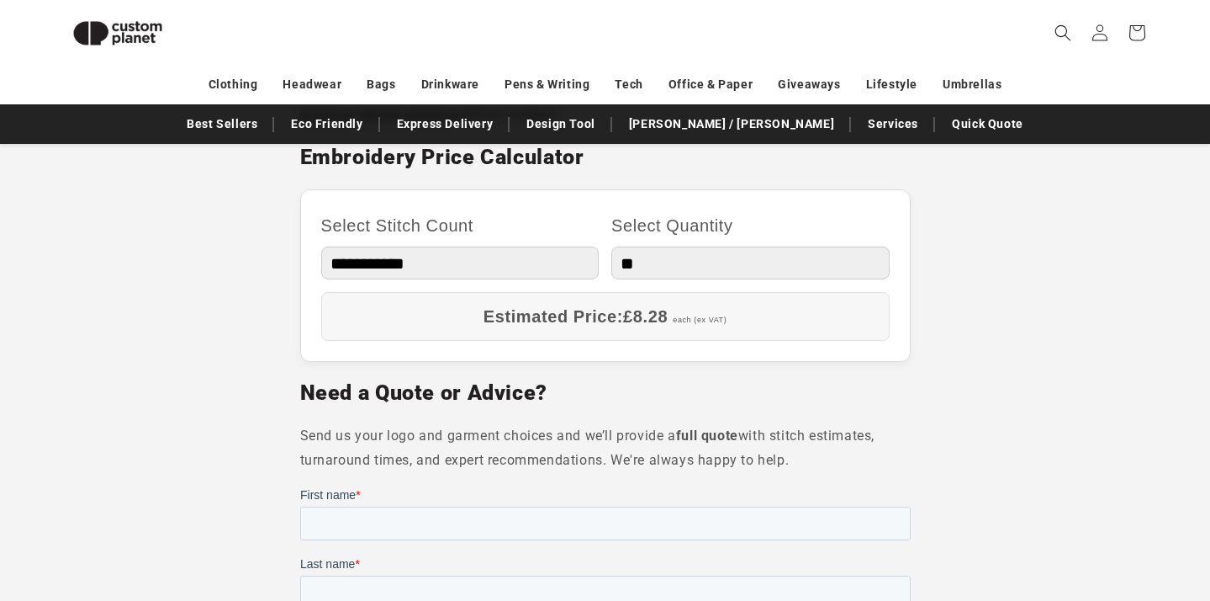 This screenshot has height=601, width=1210. I want to click on a: Best Sellers, so click(222, 124).